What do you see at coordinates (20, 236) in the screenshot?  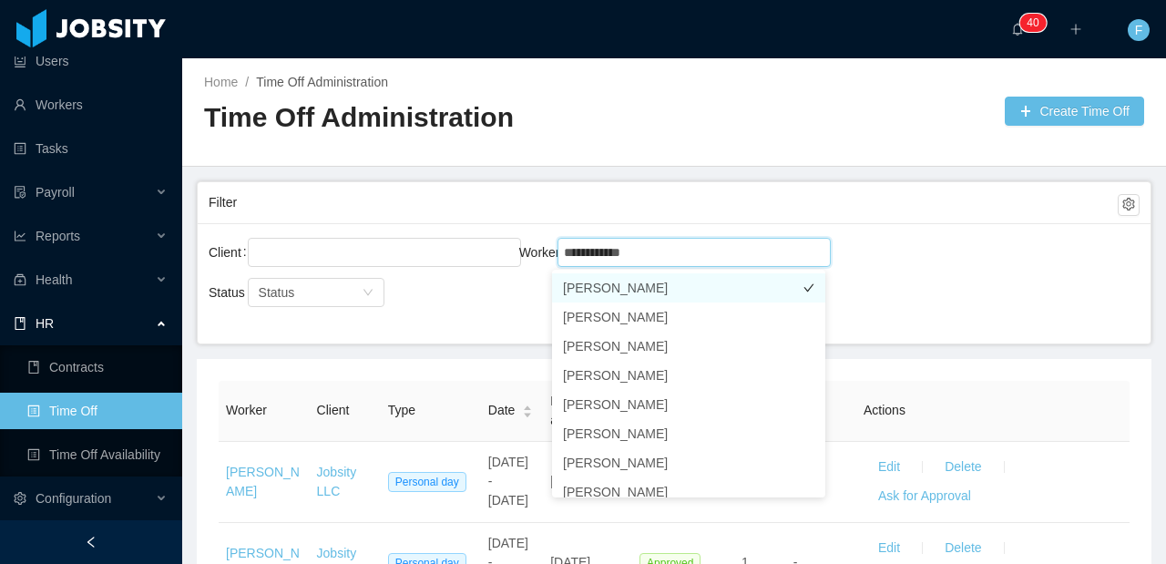 I see `i: icon: line-chart` at bounding box center [20, 236].